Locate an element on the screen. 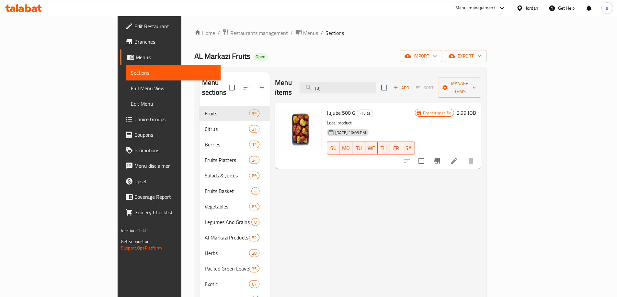 The height and width of the screenshot is (297, 617). span: 89 is located at coordinates (254, 176).